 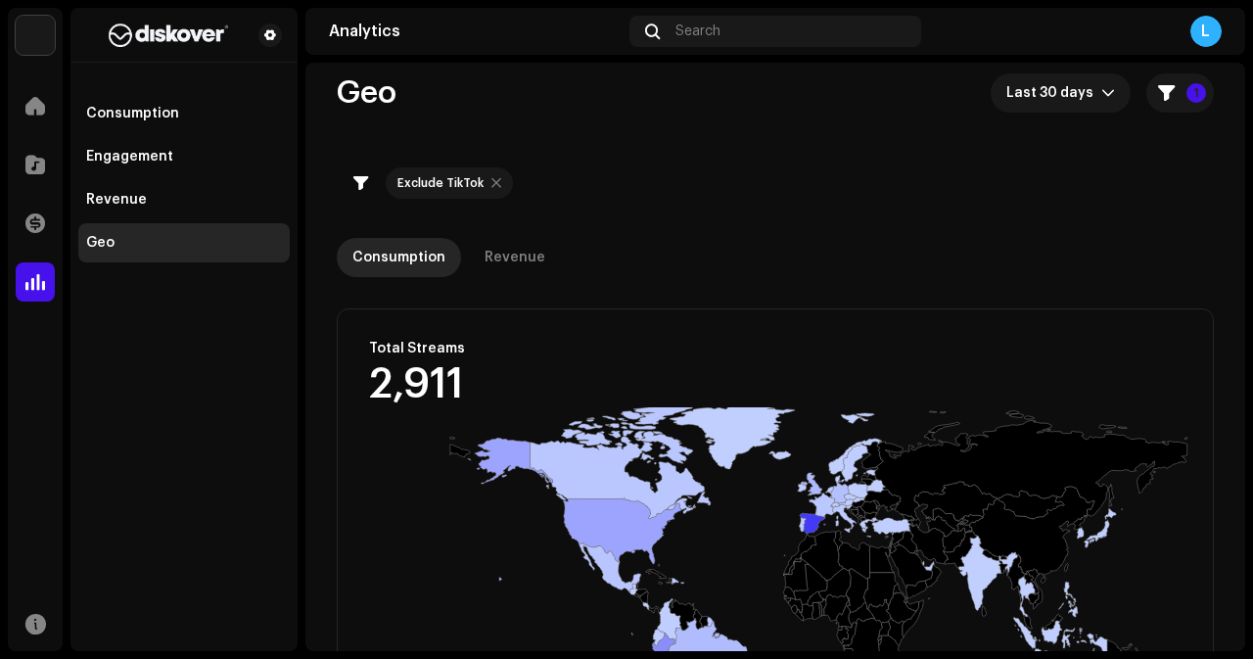 I want to click on div: Analytics, so click(x=475, y=31).